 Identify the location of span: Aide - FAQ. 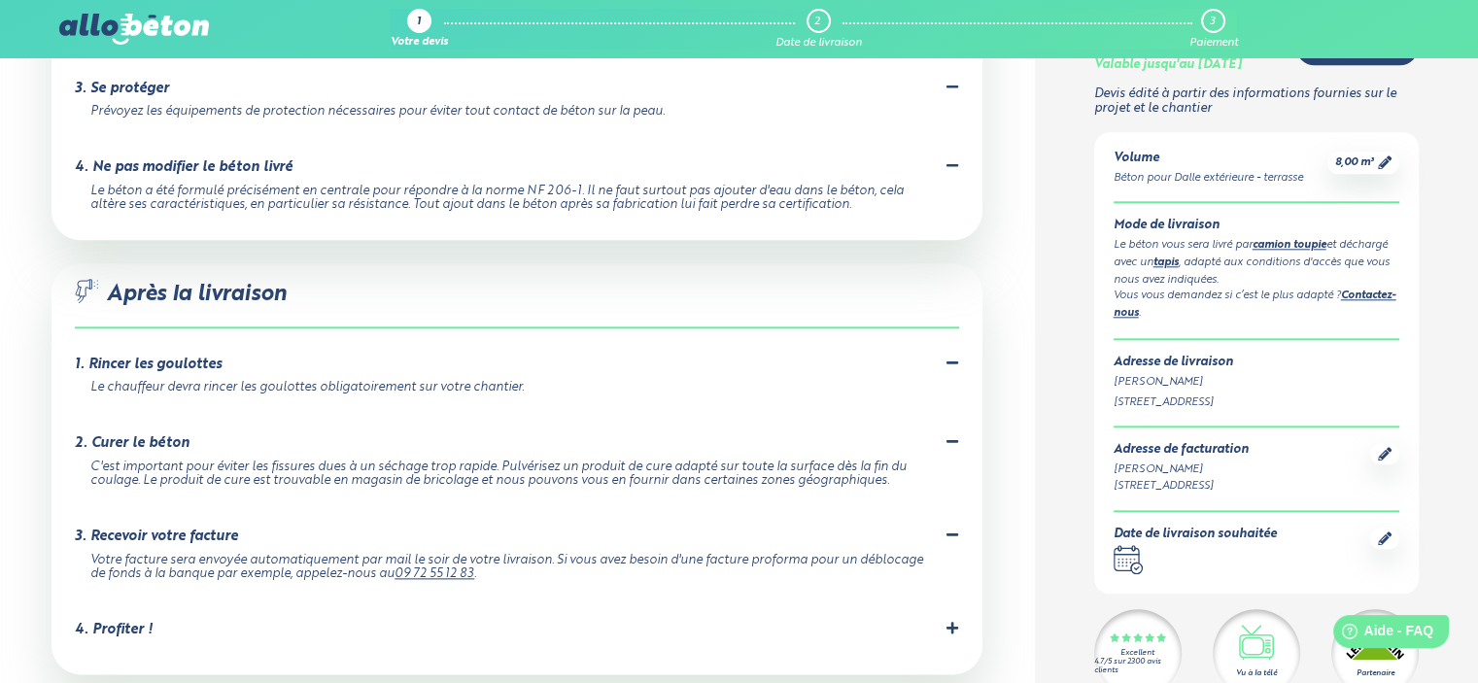
(93, 23).